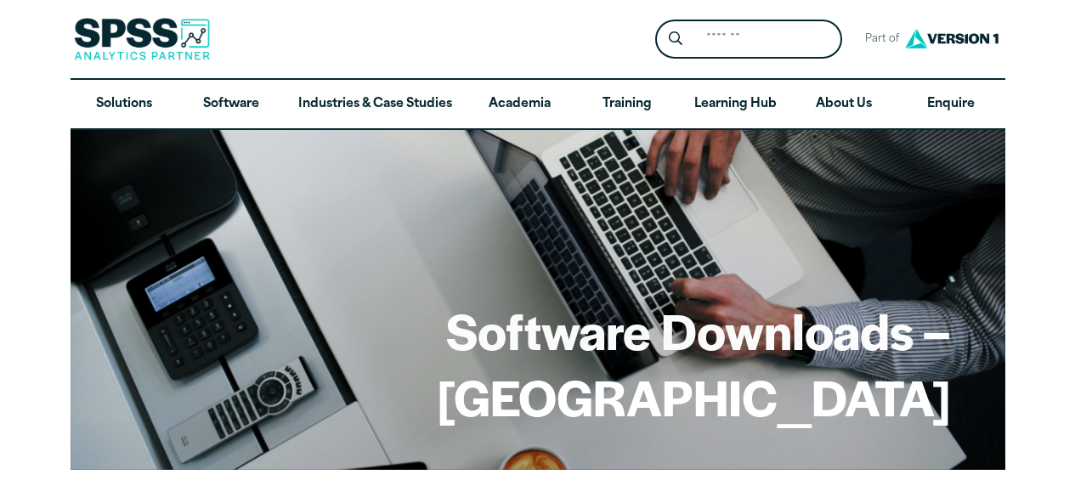 The width and height of the screenshot is (1075, 497). What do you see at coordinates (538, 104) in the screenshot?
I see `nav: Desktop version of site main menu` at bounding box center [538, 104].